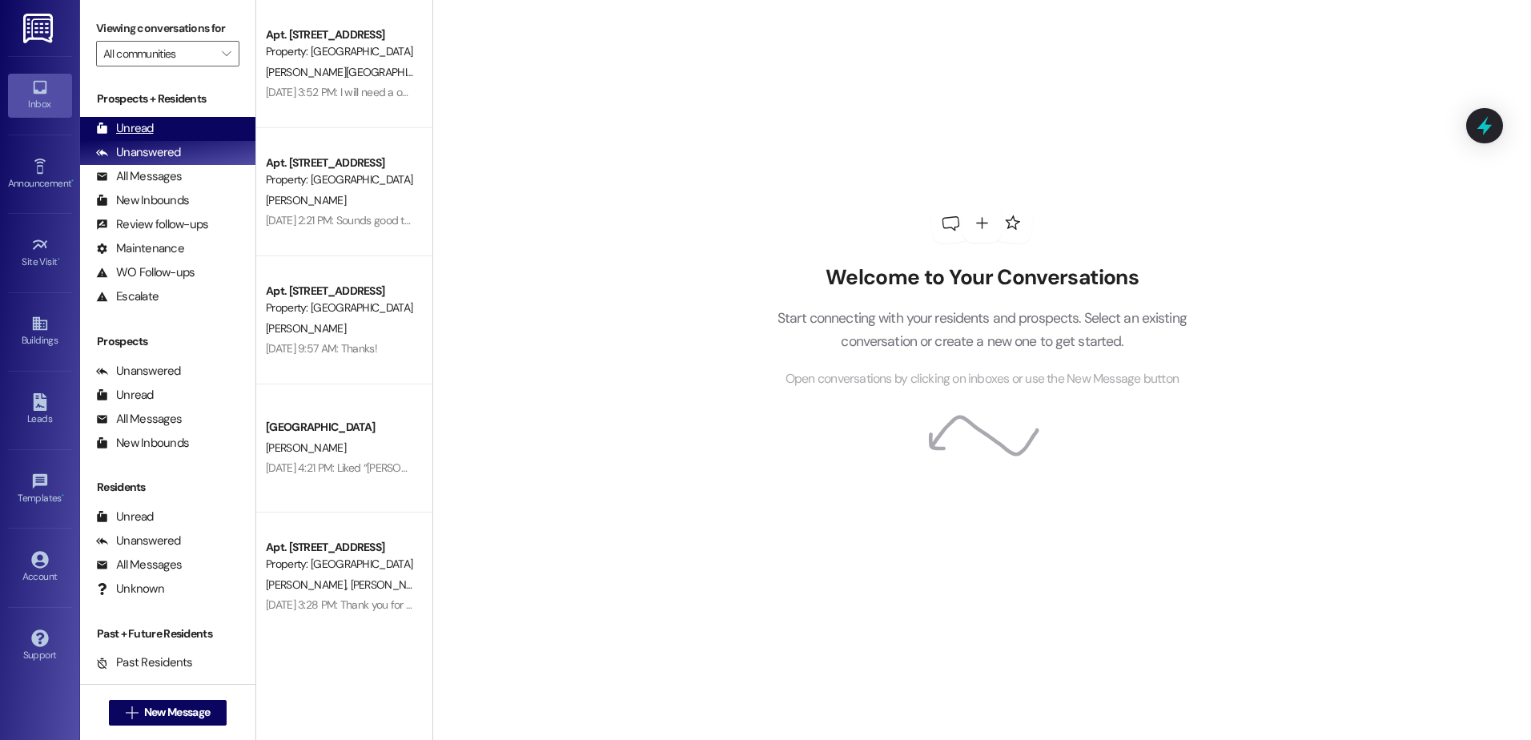 This screenshot has width=1531, height=740. I want to click on a: Inbox, so click(40, 95).